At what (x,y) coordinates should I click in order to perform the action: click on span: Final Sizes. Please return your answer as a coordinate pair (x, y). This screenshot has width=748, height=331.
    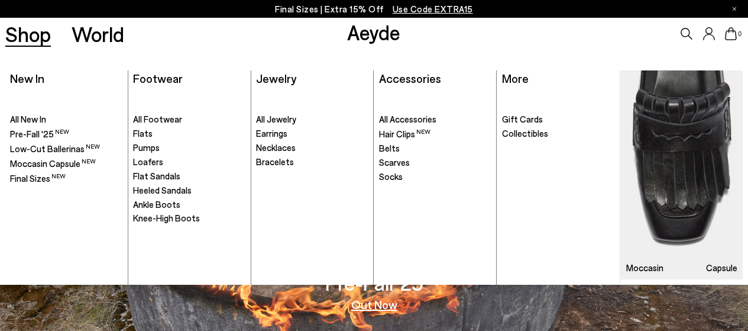
    Looking at the image, I should click on (38, 178).